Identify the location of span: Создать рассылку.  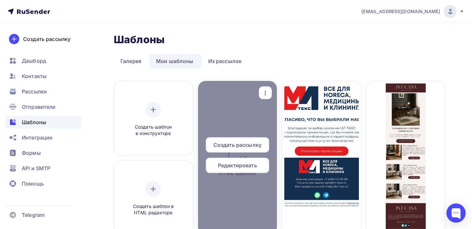
(237, 145).